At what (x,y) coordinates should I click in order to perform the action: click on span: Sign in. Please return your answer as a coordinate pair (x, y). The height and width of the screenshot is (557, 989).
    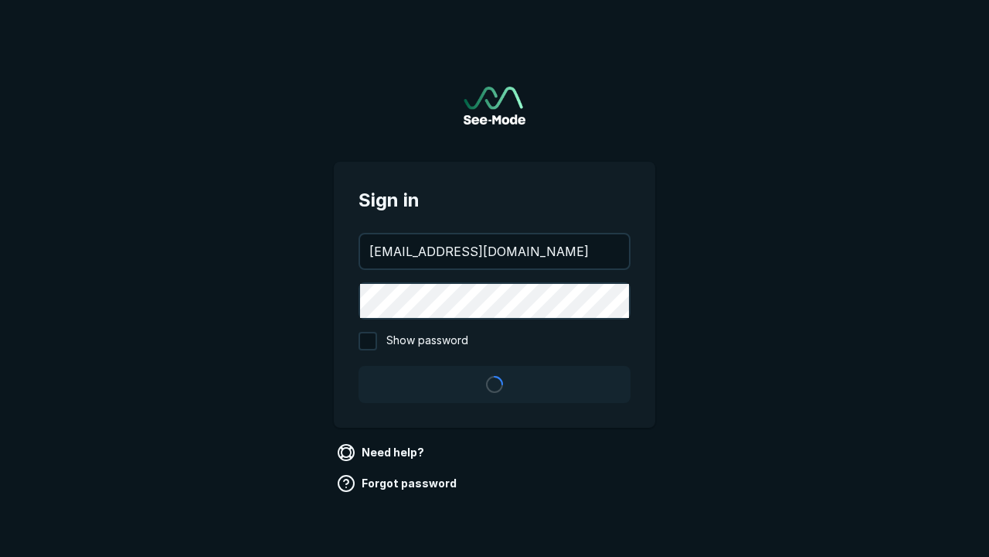
    Looking at the image, I should click on (495, 200).